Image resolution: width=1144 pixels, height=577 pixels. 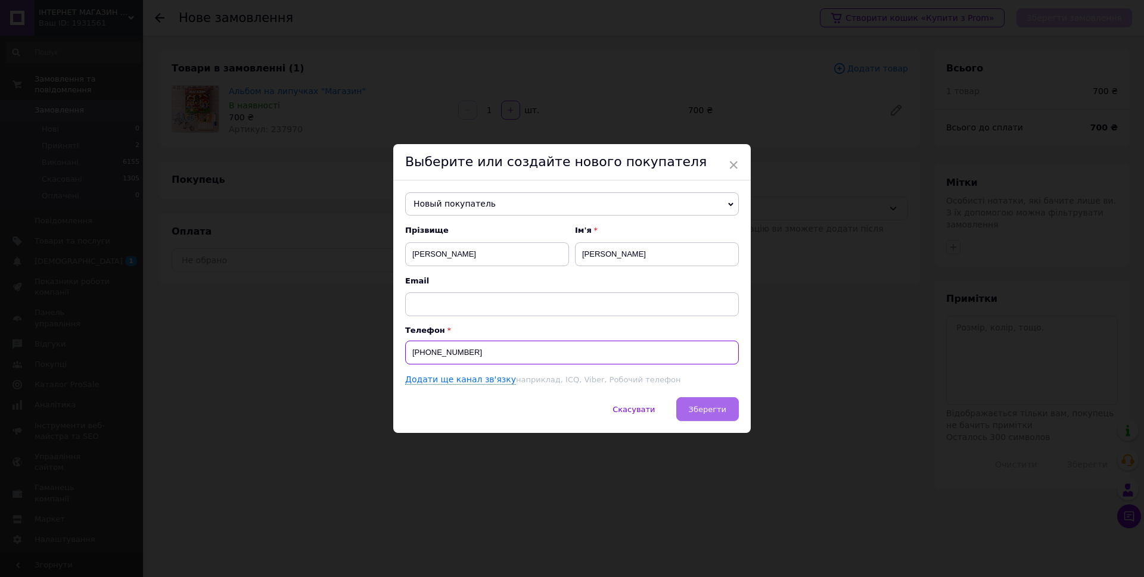 I want to click on p: Телефон, so click(x=572, y=330).